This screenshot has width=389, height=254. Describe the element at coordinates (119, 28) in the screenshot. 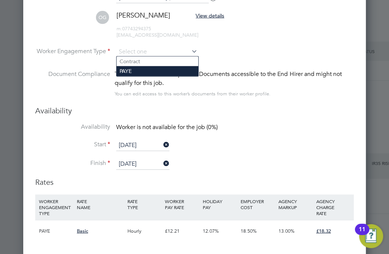

I see `span: m:` at that location.